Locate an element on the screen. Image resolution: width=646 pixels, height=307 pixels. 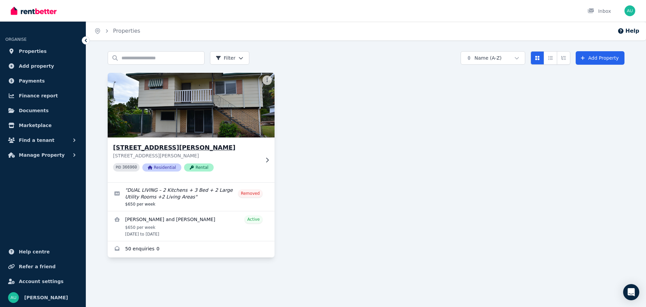
a: Enquiries for 5 Franke Ct, Kingston is located at coordinates (191, 249).